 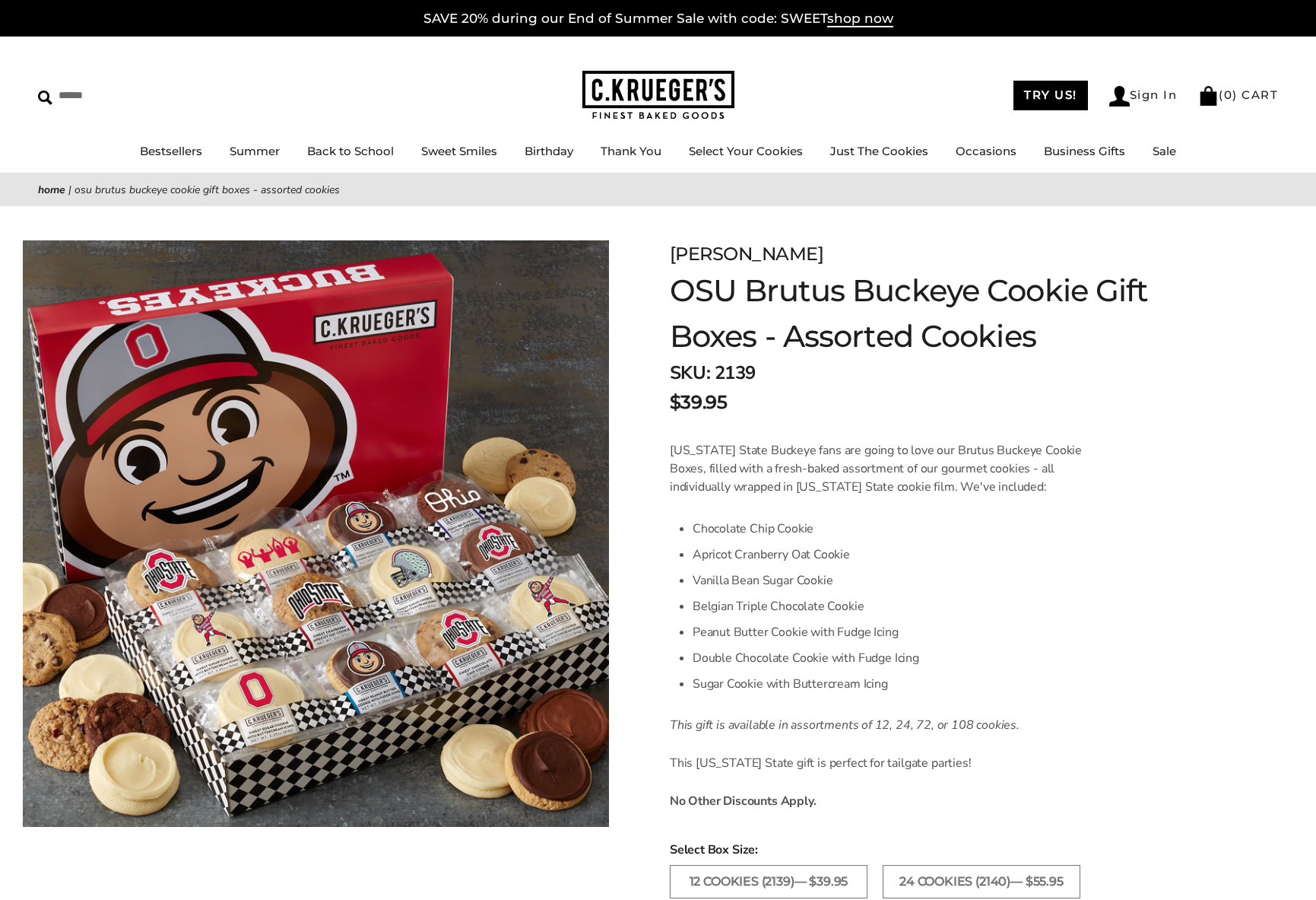 What do you see at coordinates (255, 150) in the screenshot?
I see `a: Summer` at bounding box center [255, 150].